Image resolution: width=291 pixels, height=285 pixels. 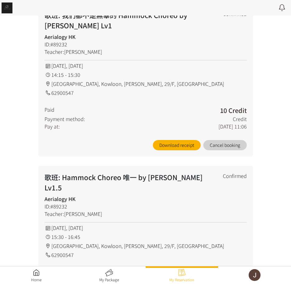 What do you see at coordinates (240, 119) in the screenshot?
I see `div: Credit` at bounding box center [240, 119].